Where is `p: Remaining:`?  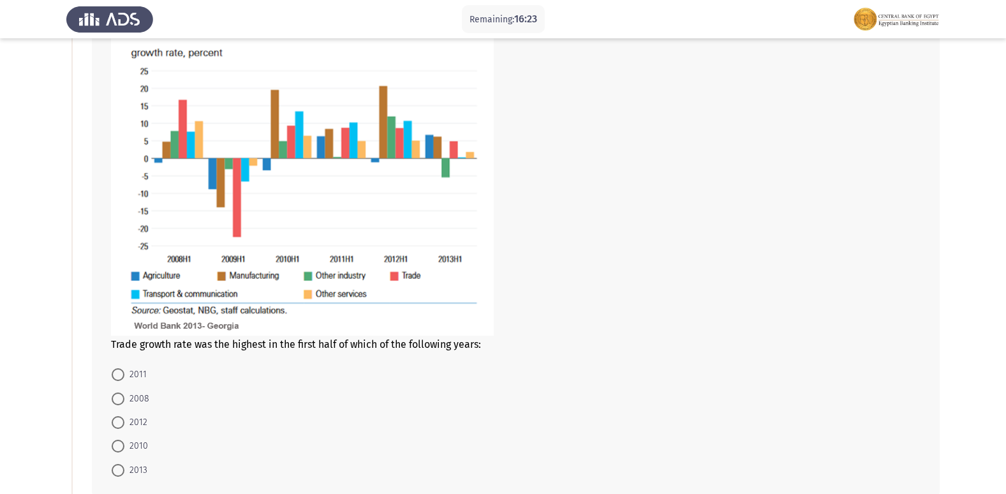
p: Remaining: is located at coordinates (503, 19).